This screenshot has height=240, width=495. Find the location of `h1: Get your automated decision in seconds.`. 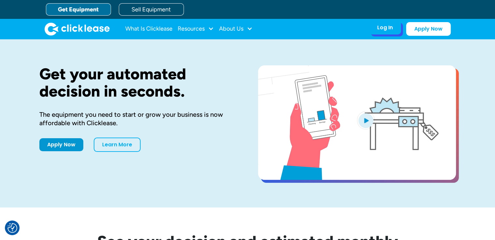

h1: Get your automated decision in seconds. is located at coordinates (138, 83).